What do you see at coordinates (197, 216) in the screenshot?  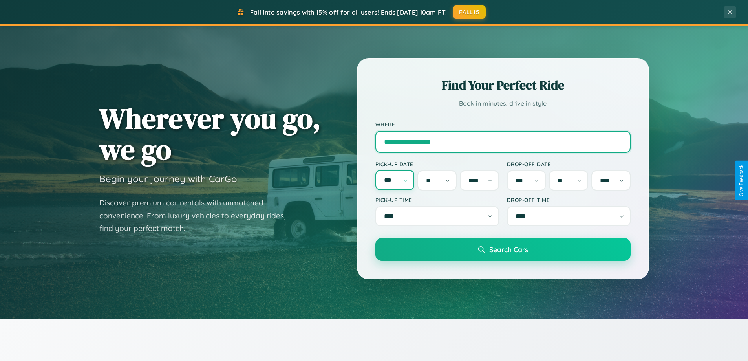 I see `p: Discover premium car rentals with unmatched convenience. From luxury vehicles to everyday rides, ...` at bounding box center [197, 216].